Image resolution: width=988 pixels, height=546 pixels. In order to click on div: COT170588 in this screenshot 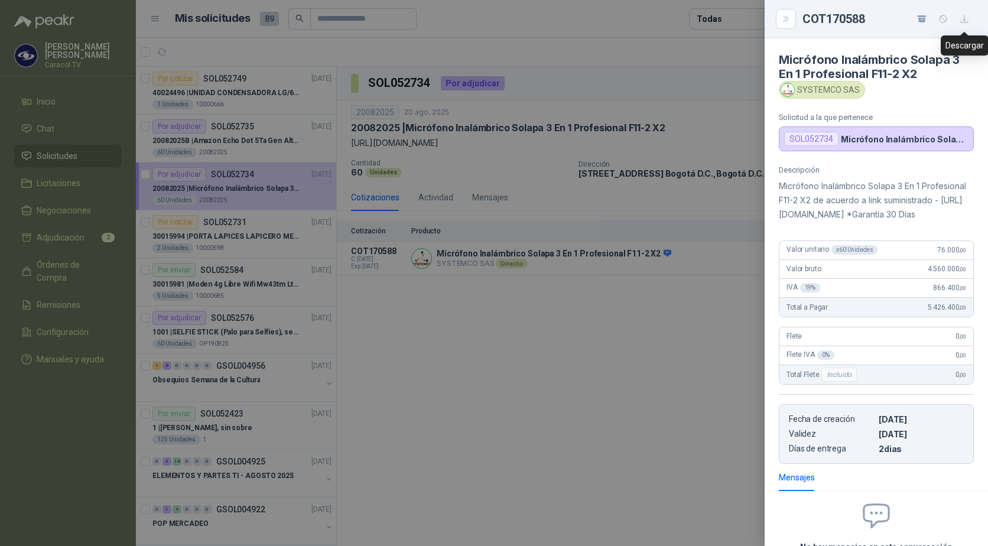, I will do `click(888, 19)`.